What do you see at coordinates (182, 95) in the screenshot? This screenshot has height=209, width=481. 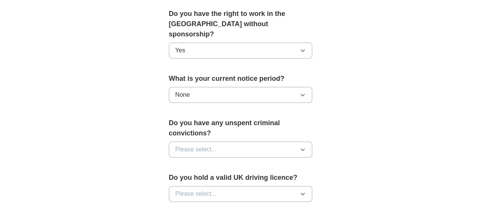 I see `span: None` at bounding box center [182, 95].